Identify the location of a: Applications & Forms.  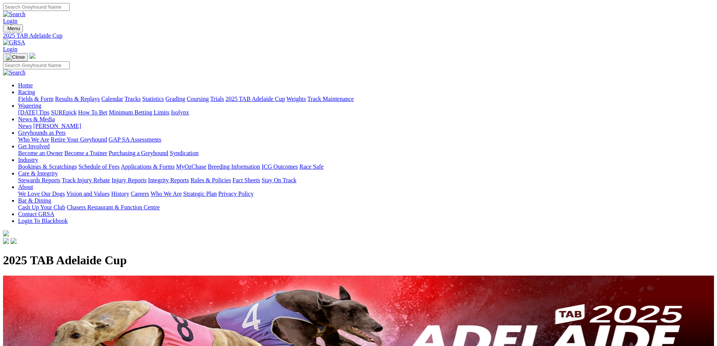
(148, 166).